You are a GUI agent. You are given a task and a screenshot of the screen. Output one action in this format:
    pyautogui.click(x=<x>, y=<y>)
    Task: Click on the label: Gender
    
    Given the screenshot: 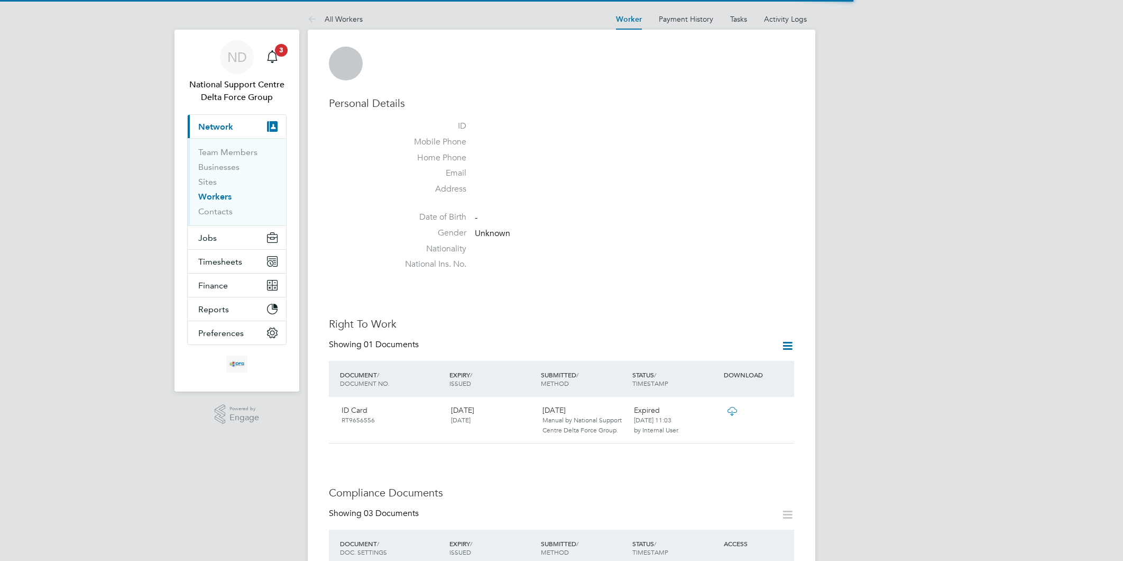 What is the action you would take?
    pyautogui.click(x=429, y=233)
    